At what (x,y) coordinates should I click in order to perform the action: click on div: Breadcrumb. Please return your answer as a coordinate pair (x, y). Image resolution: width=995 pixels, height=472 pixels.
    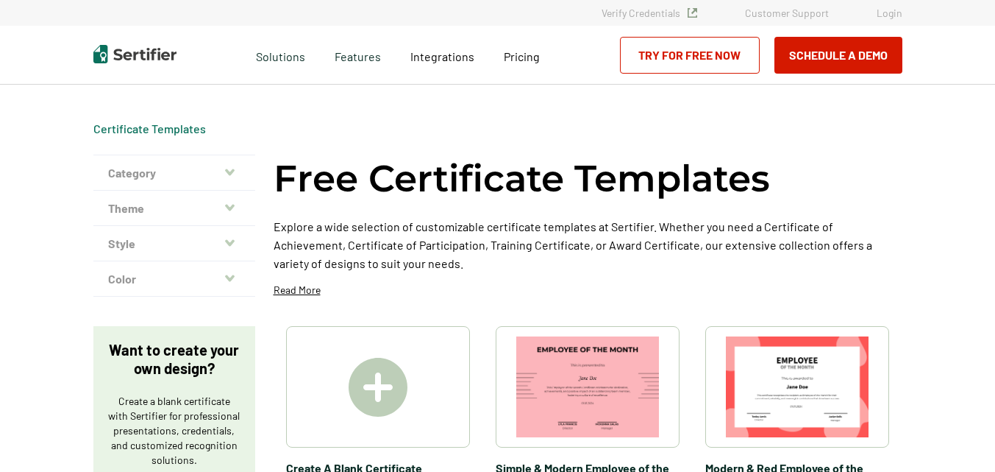
    Looking at the image, I should click on (149, 129).